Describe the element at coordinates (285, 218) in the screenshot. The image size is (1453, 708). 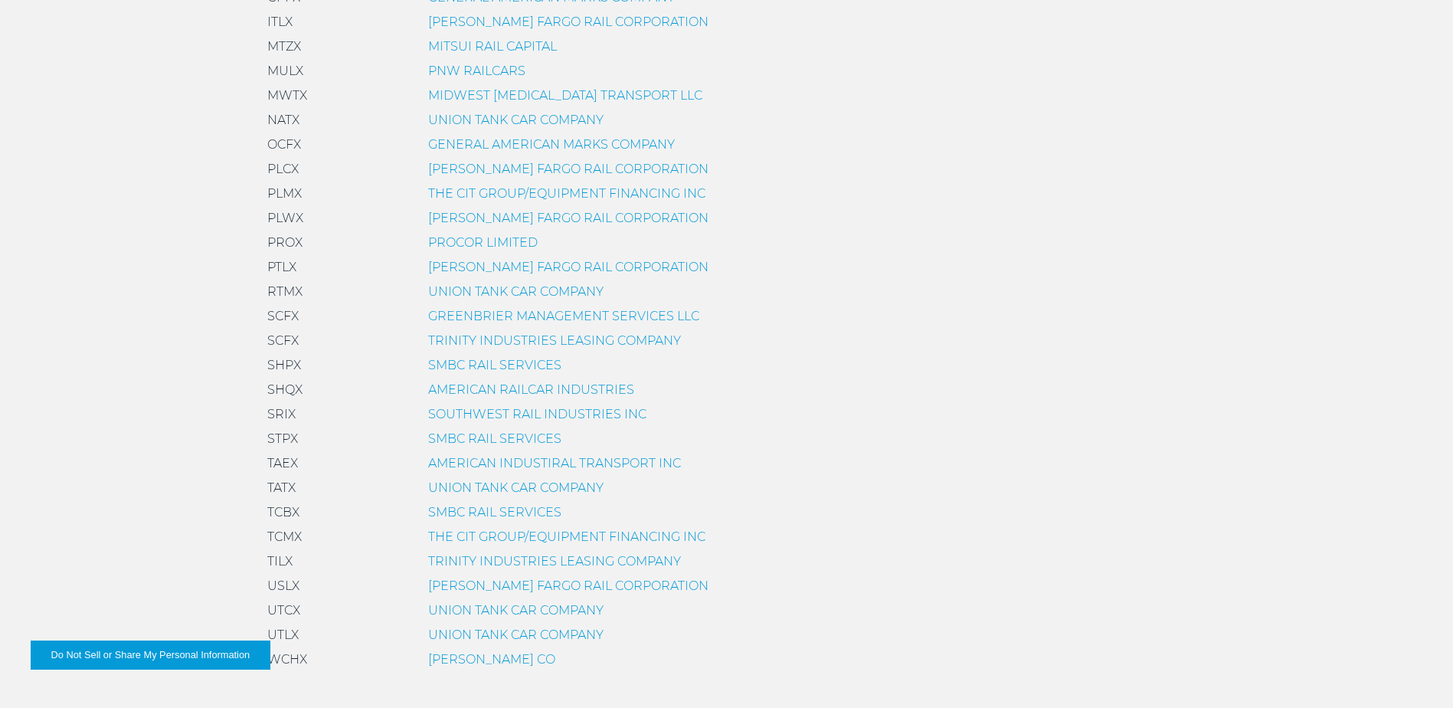
I see `span: PLWX` at that location.